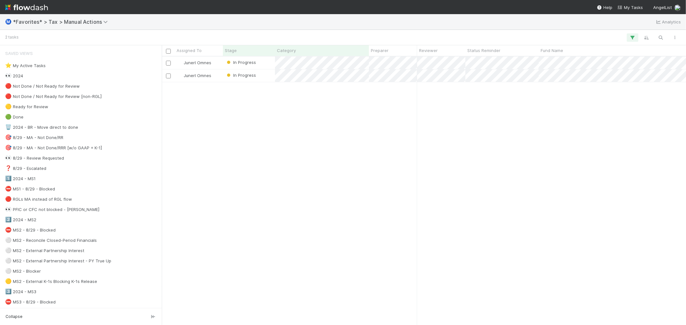  What do you see at coordinates (8, 220) in the screenshot?
I see `span: 2️⃣` at bounding box center [8, 220].